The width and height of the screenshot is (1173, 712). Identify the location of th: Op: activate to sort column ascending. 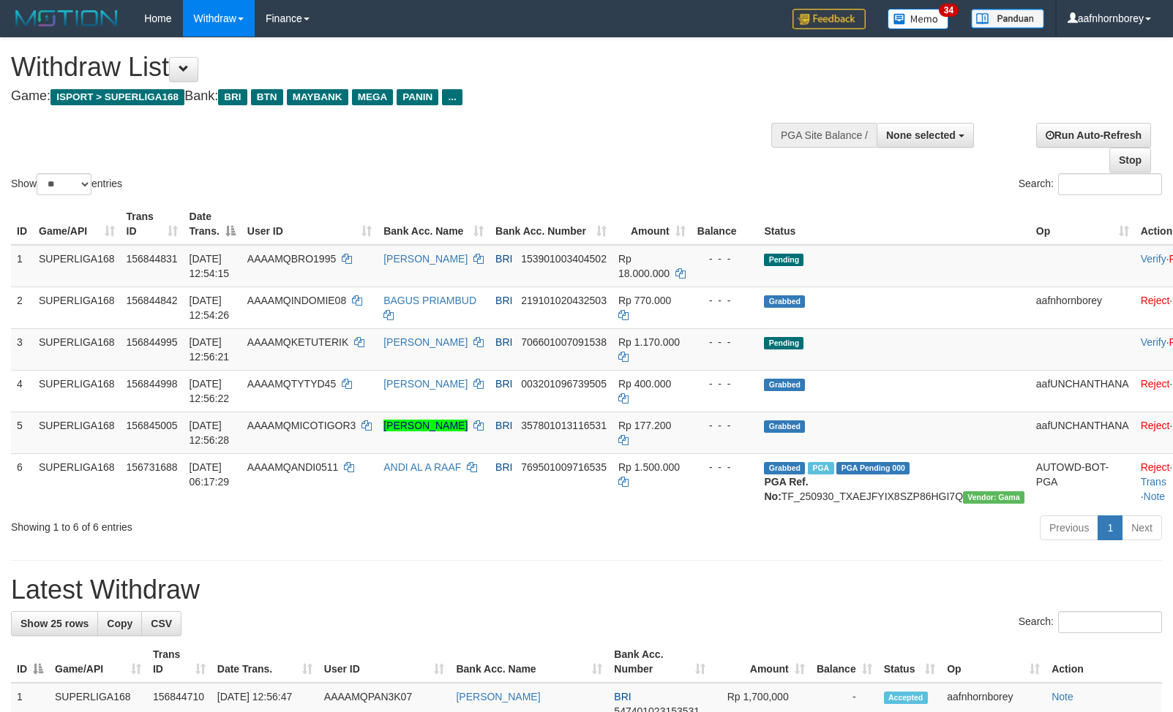
(1082, 224).